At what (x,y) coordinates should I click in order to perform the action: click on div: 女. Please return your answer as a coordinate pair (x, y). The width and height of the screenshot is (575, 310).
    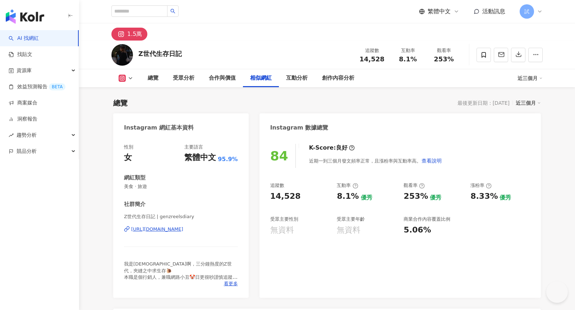
    Looking at the image, I should click on (128, 158).